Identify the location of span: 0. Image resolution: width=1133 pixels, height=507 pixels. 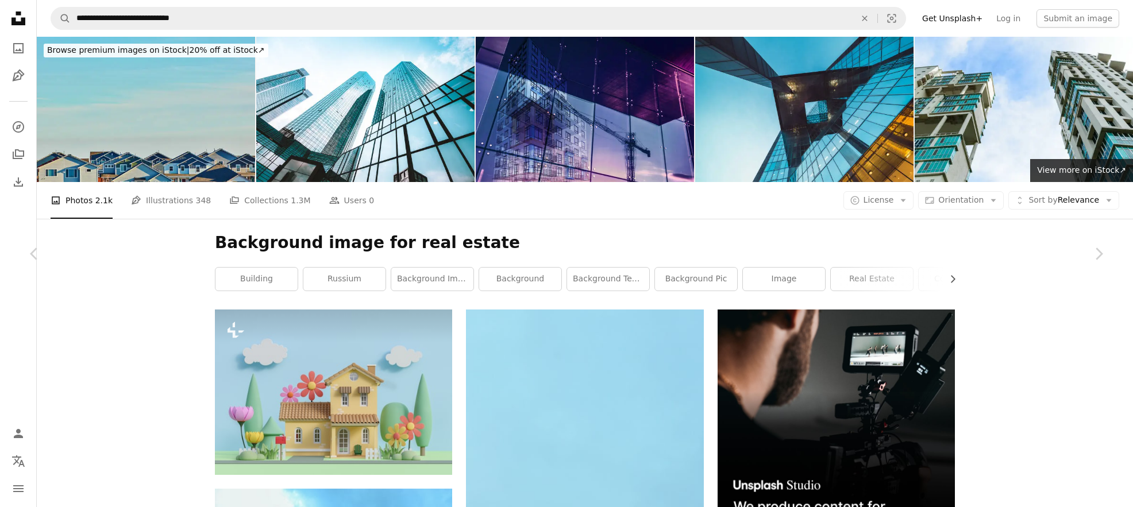
(371, 201).